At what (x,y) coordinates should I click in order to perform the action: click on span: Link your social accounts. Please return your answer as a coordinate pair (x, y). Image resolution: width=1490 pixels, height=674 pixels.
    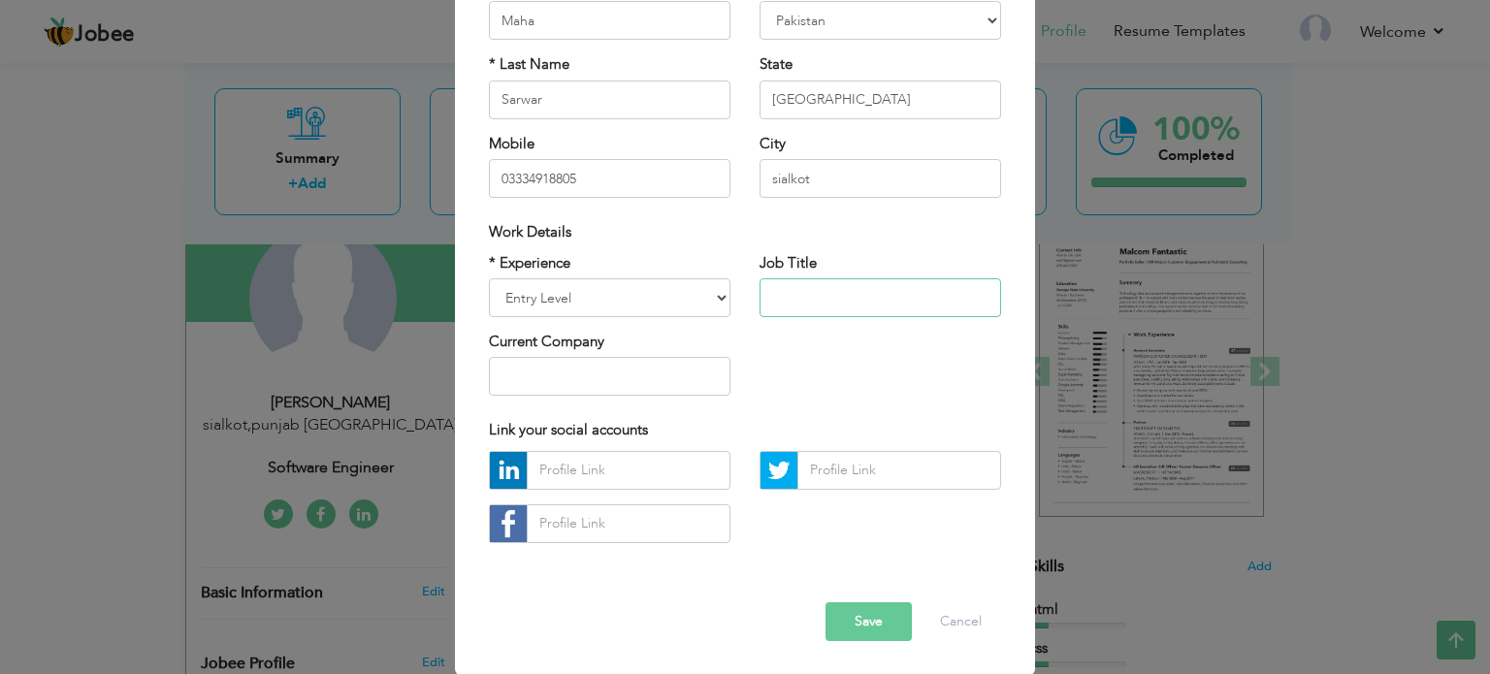
    Looking at the image, I should click on (568, 430).